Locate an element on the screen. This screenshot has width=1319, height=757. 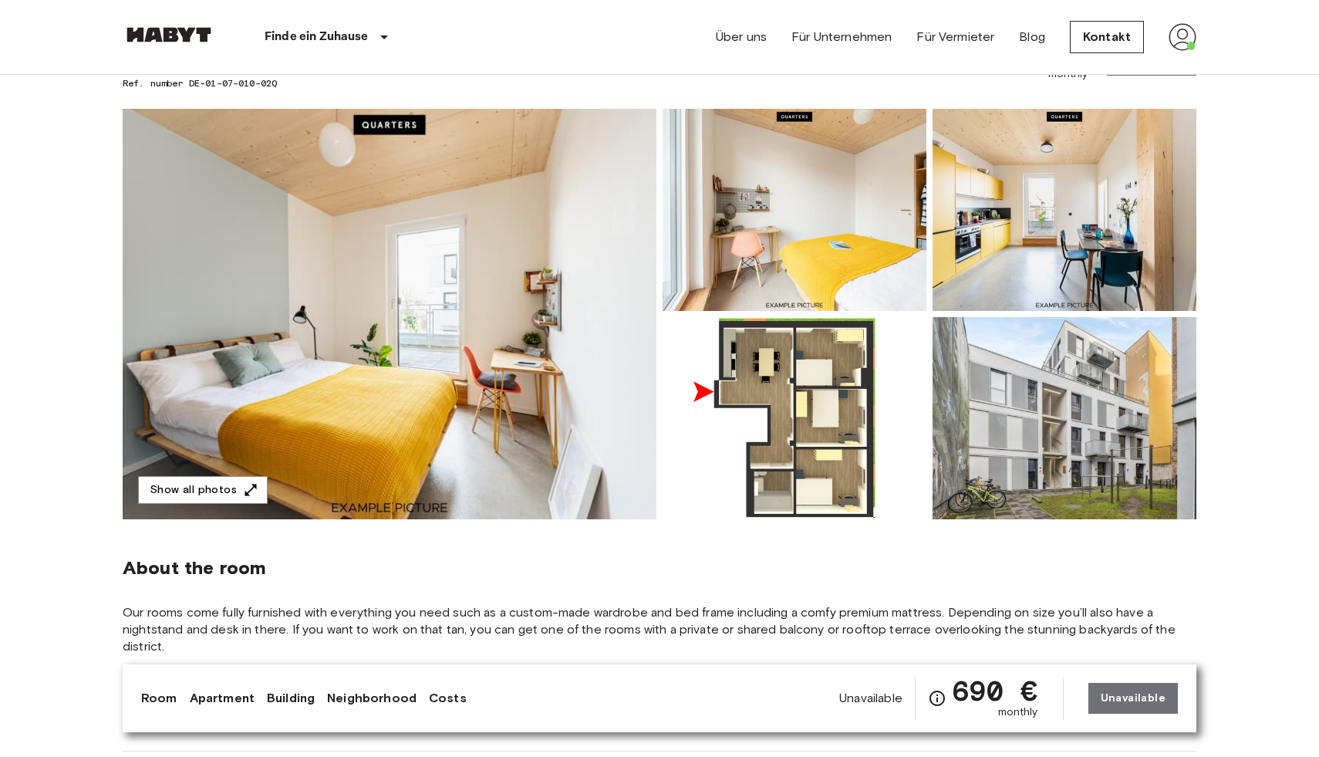
span: Our rooms come fully furnished with everything you need such as a custom-made wardrobe and bed fr... is located at coordinates (659, 629).